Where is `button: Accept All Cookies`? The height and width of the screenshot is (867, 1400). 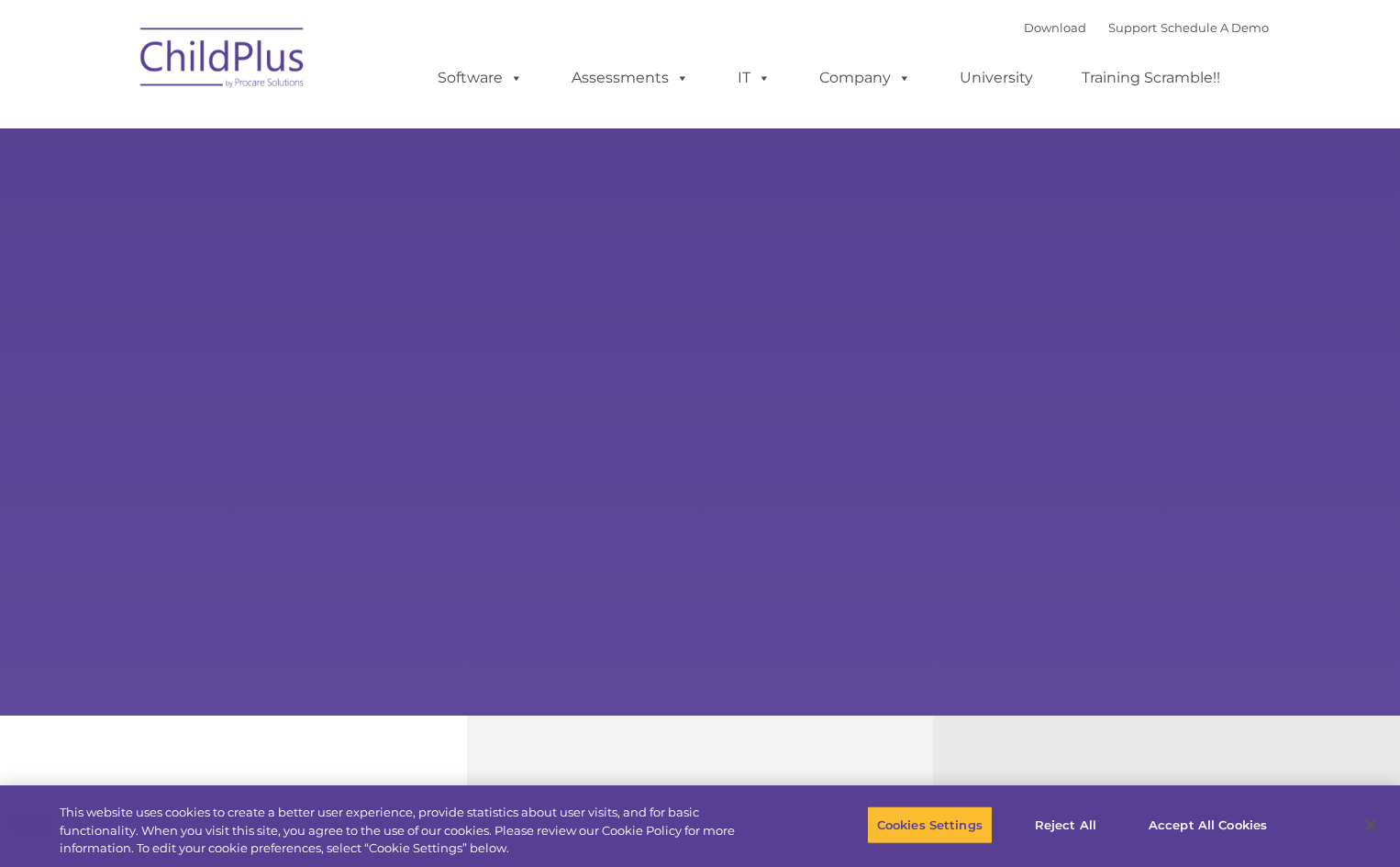 button: Accept All Cookies is located at coordinates (1207, 825).